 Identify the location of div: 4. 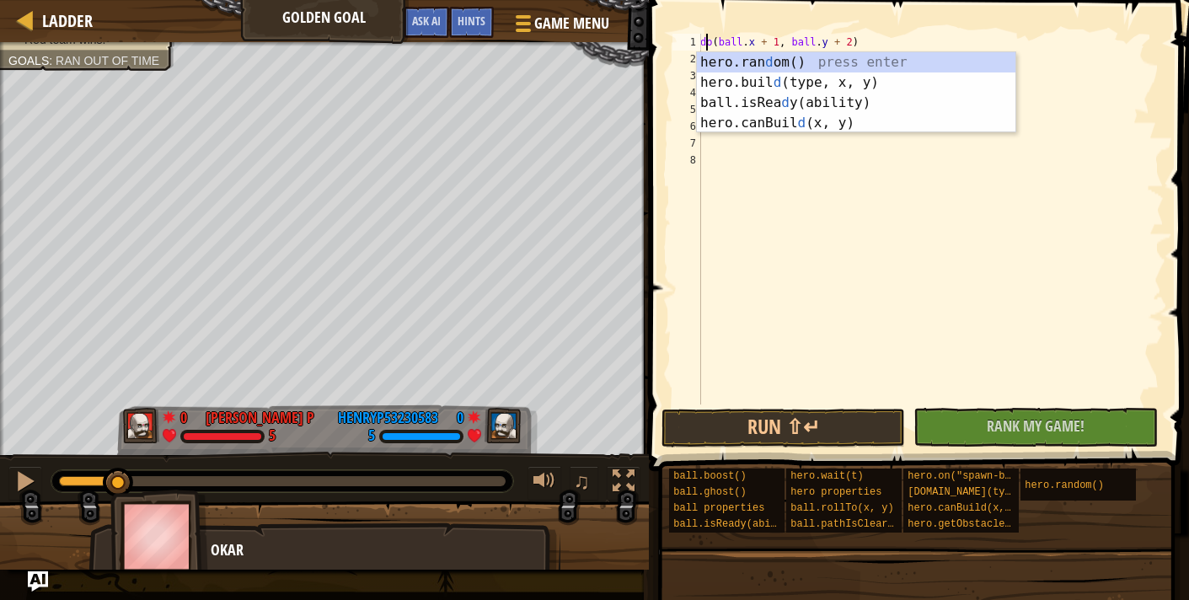
(687, 93).